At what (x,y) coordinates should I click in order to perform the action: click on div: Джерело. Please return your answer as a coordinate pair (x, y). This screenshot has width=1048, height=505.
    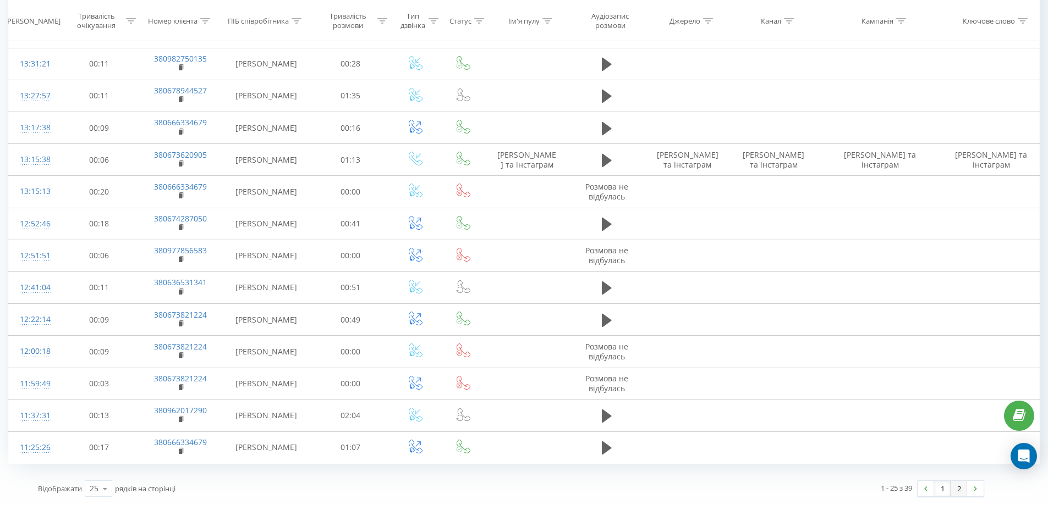
    Looking at the image, I should click on (685, 20).